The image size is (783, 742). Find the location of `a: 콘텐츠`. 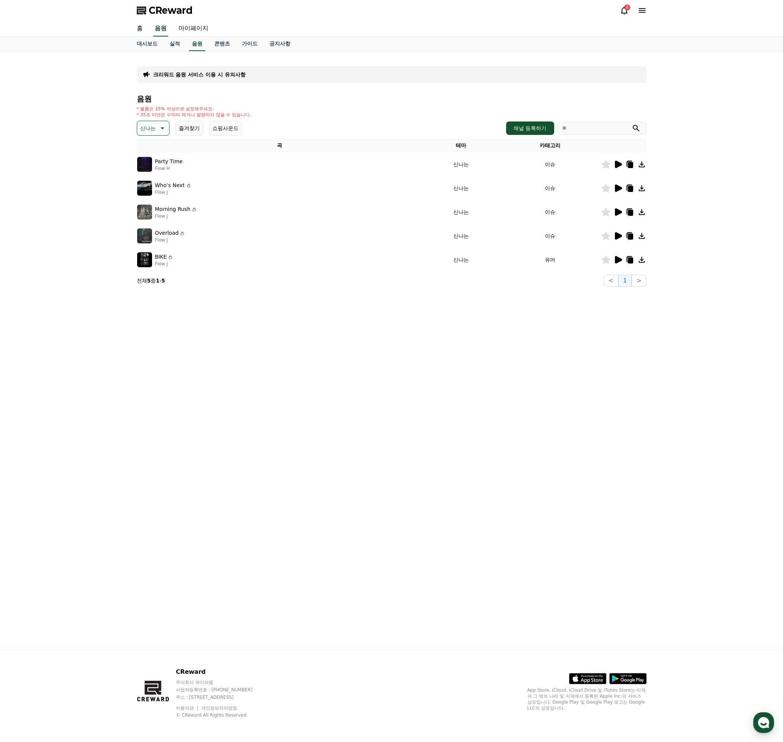

a: 콘텐츠 is located at coordinates (222, 44).